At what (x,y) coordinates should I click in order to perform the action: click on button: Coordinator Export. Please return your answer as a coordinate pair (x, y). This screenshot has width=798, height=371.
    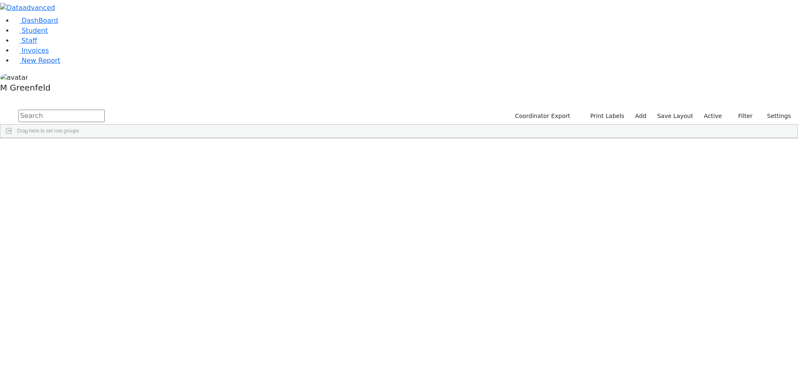
    Looking at the image, I should click on (542, 116).